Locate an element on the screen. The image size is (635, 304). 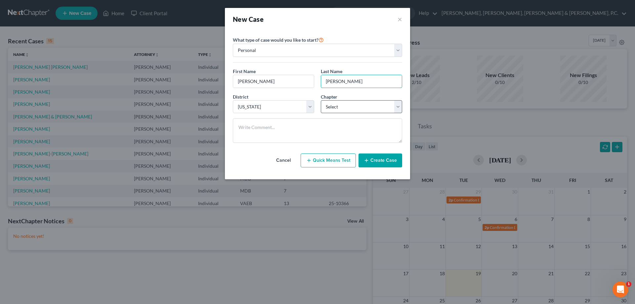
label: What type of case would you like to start? is located at coordinates (278, 40).